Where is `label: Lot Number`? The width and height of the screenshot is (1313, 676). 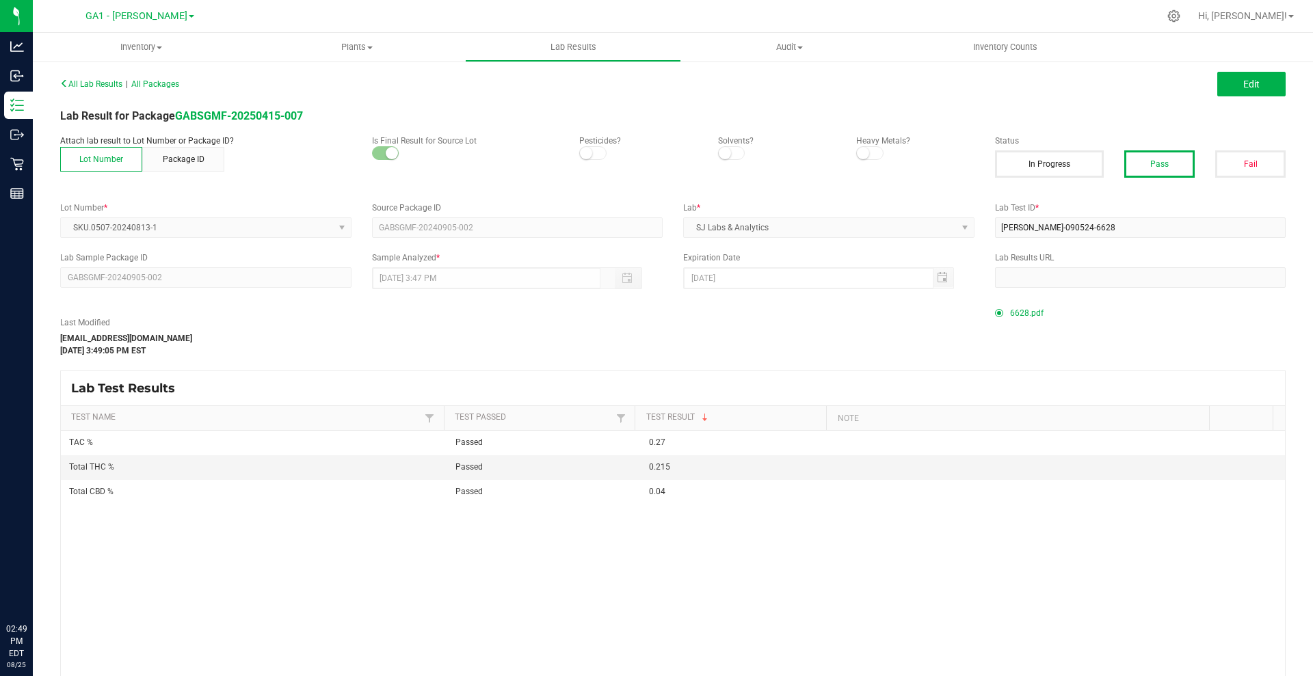
label: Lot Number is located at coordinates (206, 208).